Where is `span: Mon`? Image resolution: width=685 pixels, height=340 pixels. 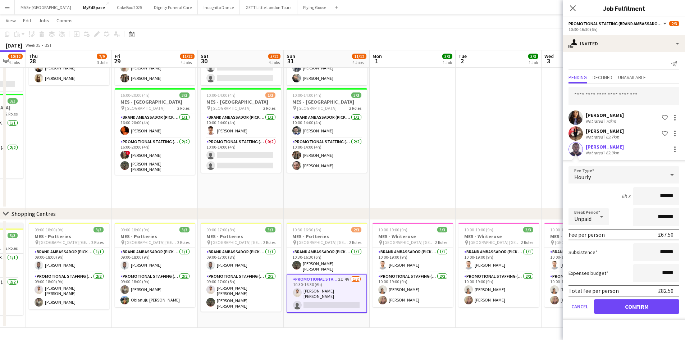 span: Mon is located at coordinates (377, 56).